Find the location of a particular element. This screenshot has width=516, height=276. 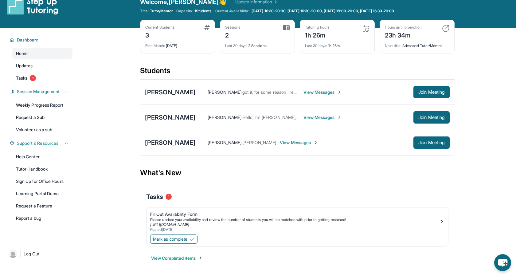

span: 1 Students is located at coordinates (203, 11).